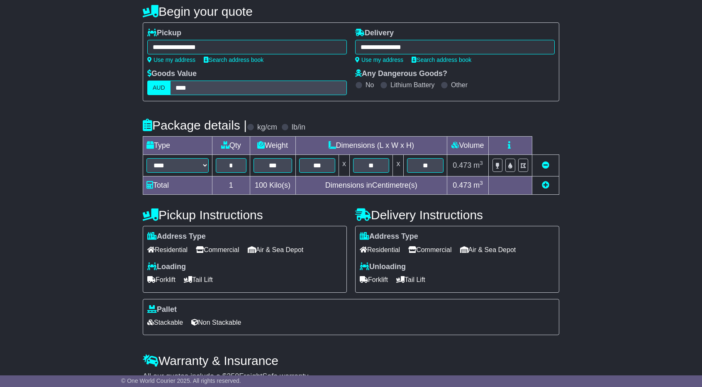 This screenshot has height=387, width=702. Describe the element at coordinates (370, 85) in the screenshot. I see `label: No` at that location.